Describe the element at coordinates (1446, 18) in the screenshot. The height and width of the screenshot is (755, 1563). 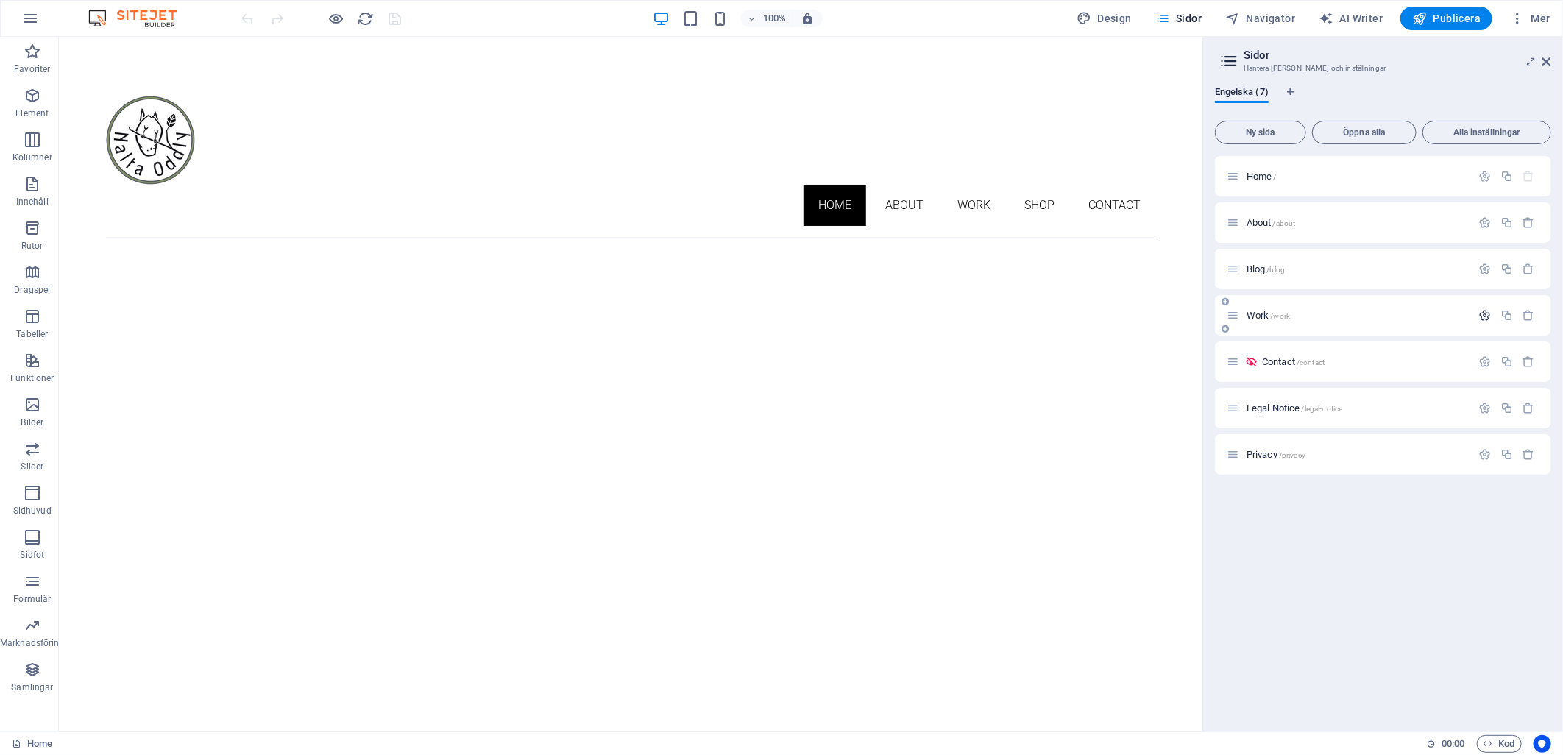
I see `span: Publicera` at that location.